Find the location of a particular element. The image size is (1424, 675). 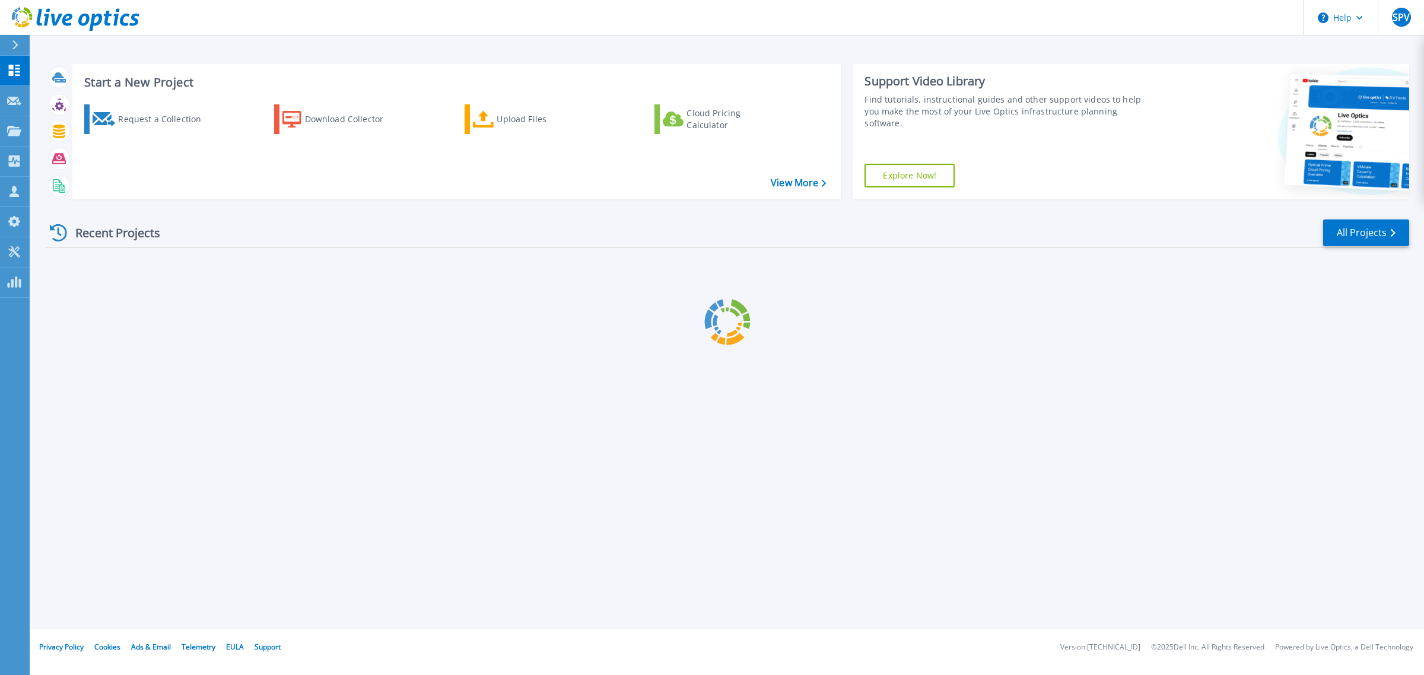

div: Cloud Pricing Calculator is located at coordinates (734, 119).